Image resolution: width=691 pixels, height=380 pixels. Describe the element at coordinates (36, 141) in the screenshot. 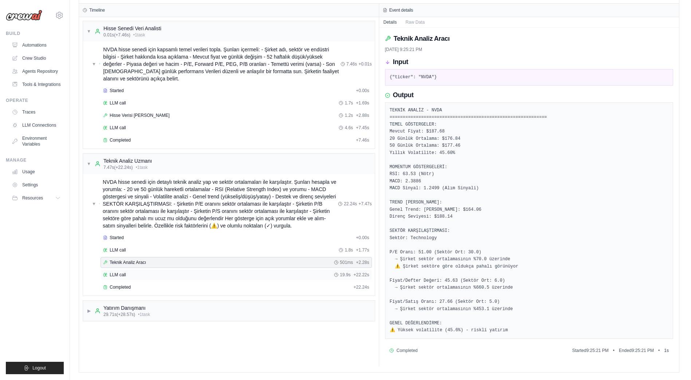

I see `a: Environment Variables` at that location.